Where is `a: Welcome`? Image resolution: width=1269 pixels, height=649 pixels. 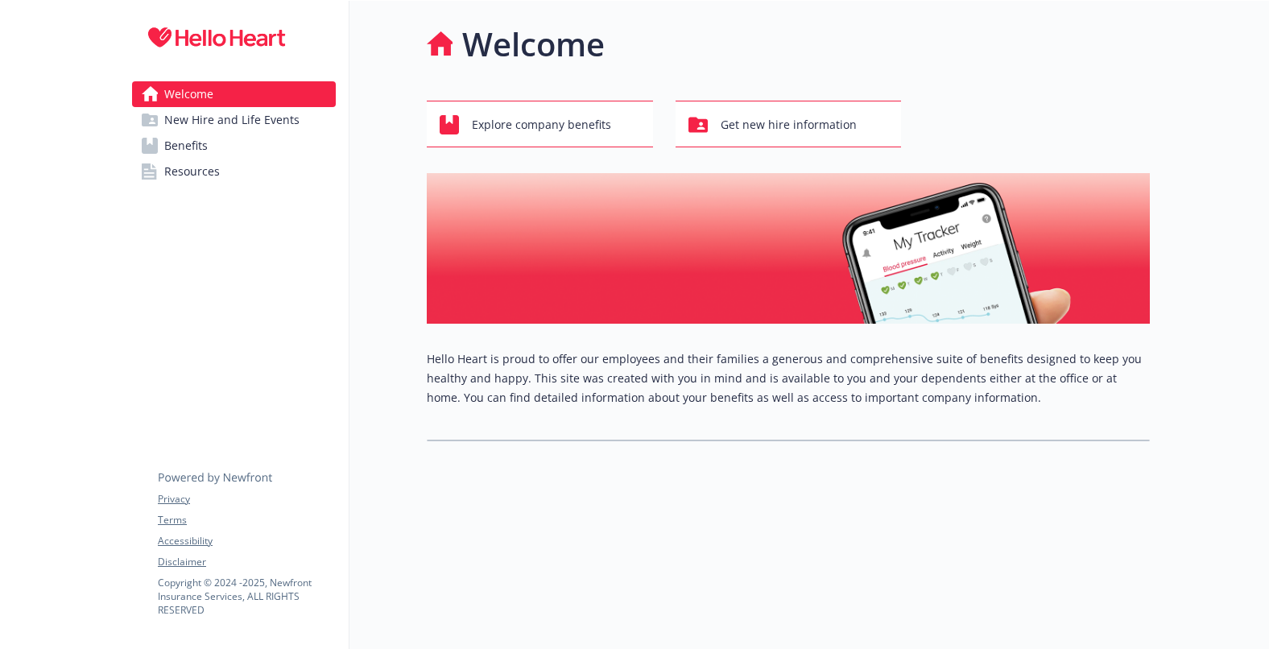 a: Welcome is located at coordinates (233, 94).